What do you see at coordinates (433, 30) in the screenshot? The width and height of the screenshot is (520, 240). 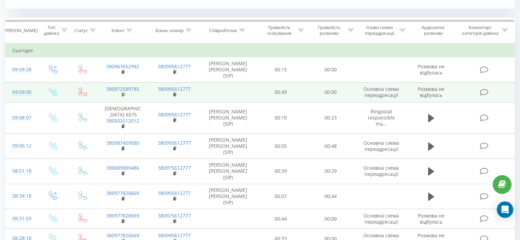 I see `div: Аудіозапис розмови` at bounding box center [433, 30].